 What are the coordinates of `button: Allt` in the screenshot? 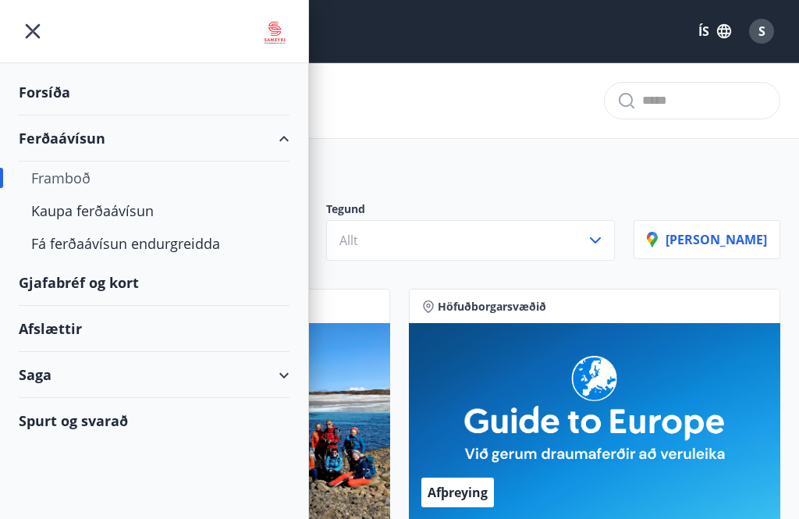 It's located at (471, 240).